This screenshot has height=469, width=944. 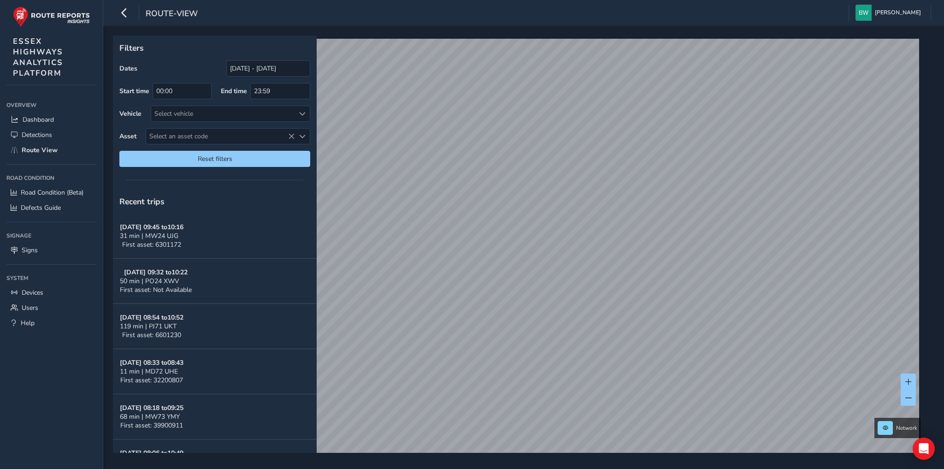 I want to click on a: Route View, so click(x=51, y=150).